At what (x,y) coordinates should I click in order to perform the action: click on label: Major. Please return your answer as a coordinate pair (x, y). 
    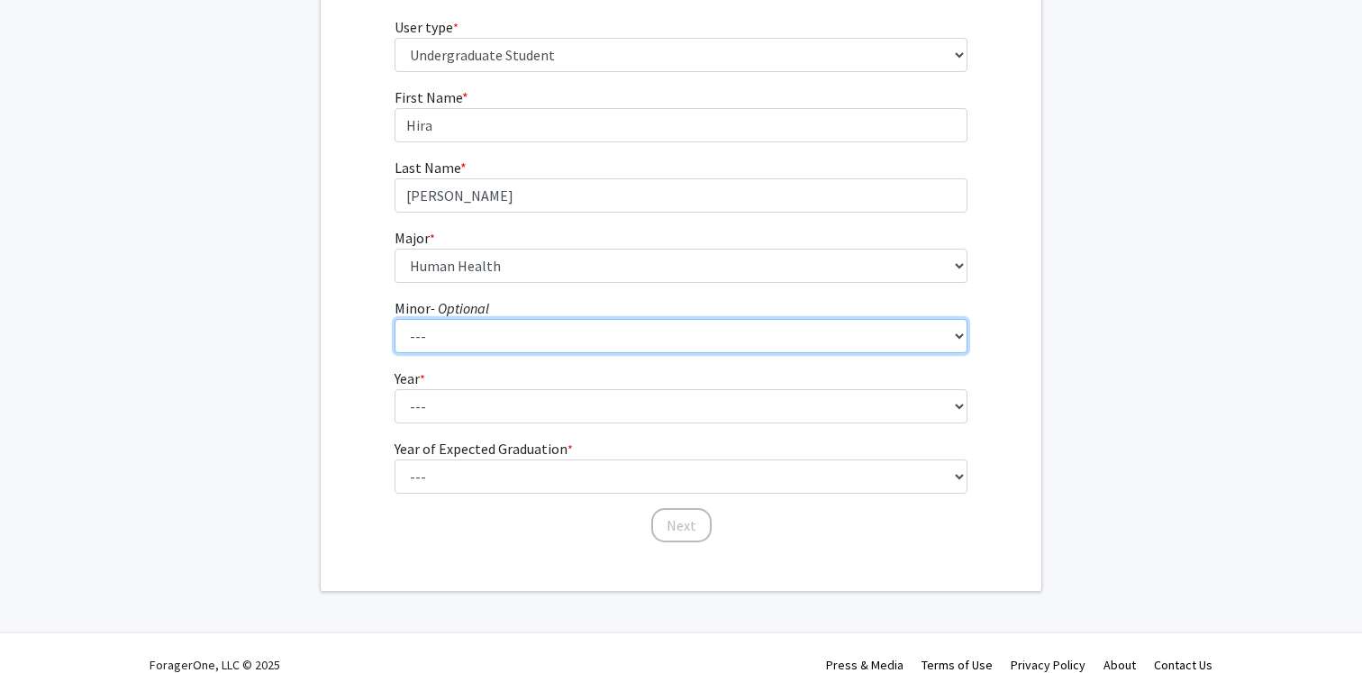
    Looking at the image, I should click on (415, 238).